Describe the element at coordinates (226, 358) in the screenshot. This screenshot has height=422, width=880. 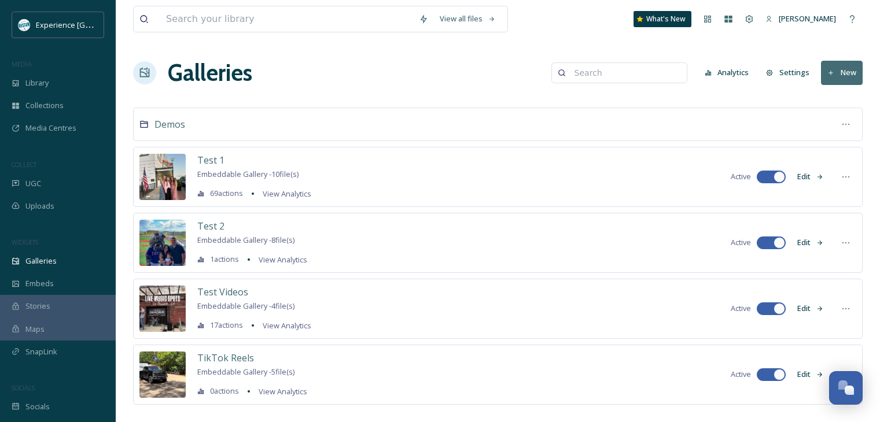
I see `span: TikTok Reels` at that location.